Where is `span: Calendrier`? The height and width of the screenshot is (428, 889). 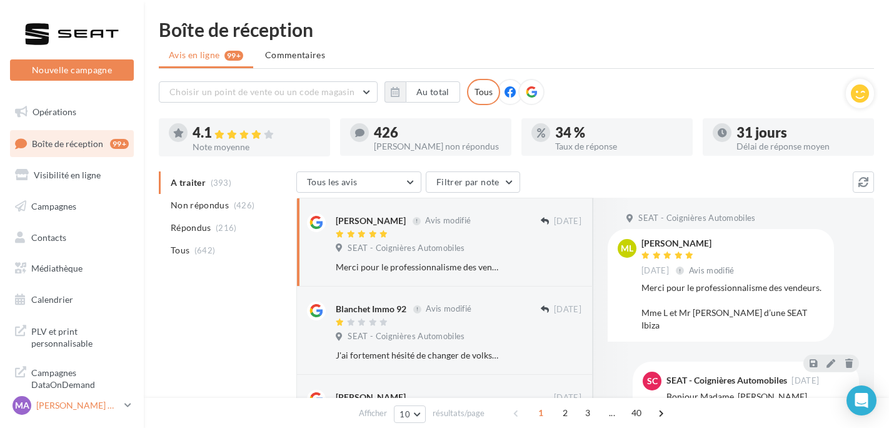 span: Calendrier is located at coordinates (52, 299).